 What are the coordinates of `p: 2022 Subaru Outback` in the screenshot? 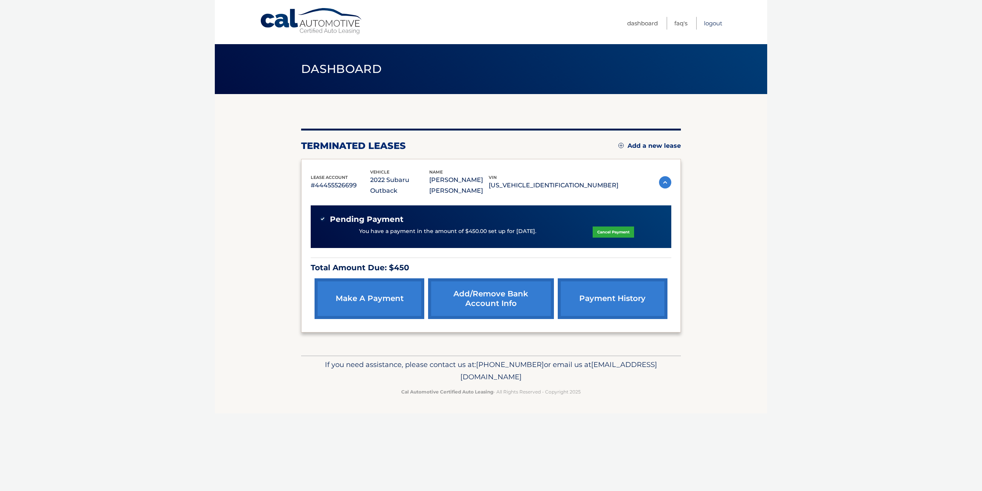 It's located at (400, 185).